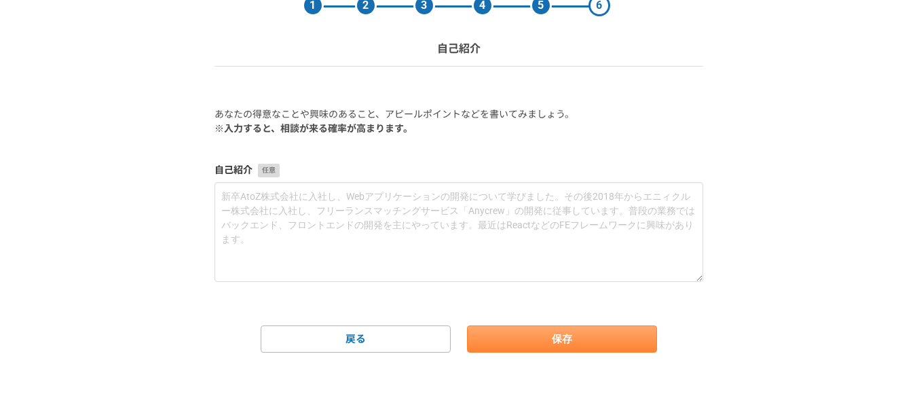  I want to click on button: 保存, so click(562, 339).